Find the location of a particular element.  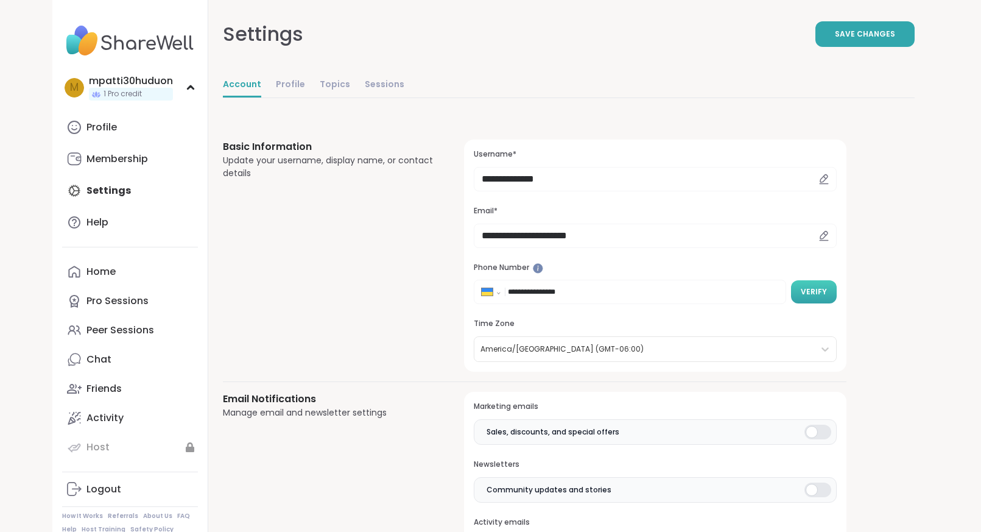

button: Save Changes is located at coordinates (865, 34).